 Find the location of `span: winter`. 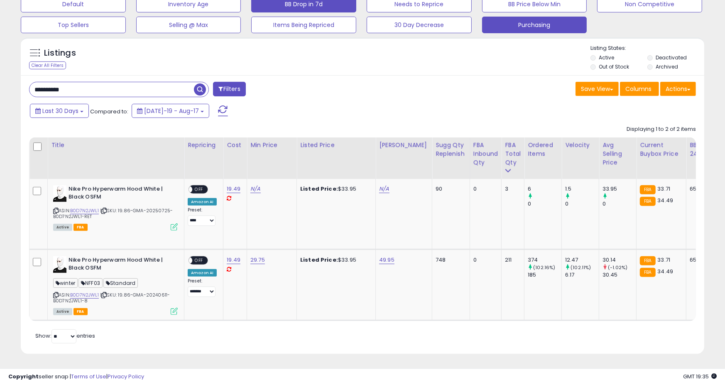

span: winter is located at coordinates (65, 283).